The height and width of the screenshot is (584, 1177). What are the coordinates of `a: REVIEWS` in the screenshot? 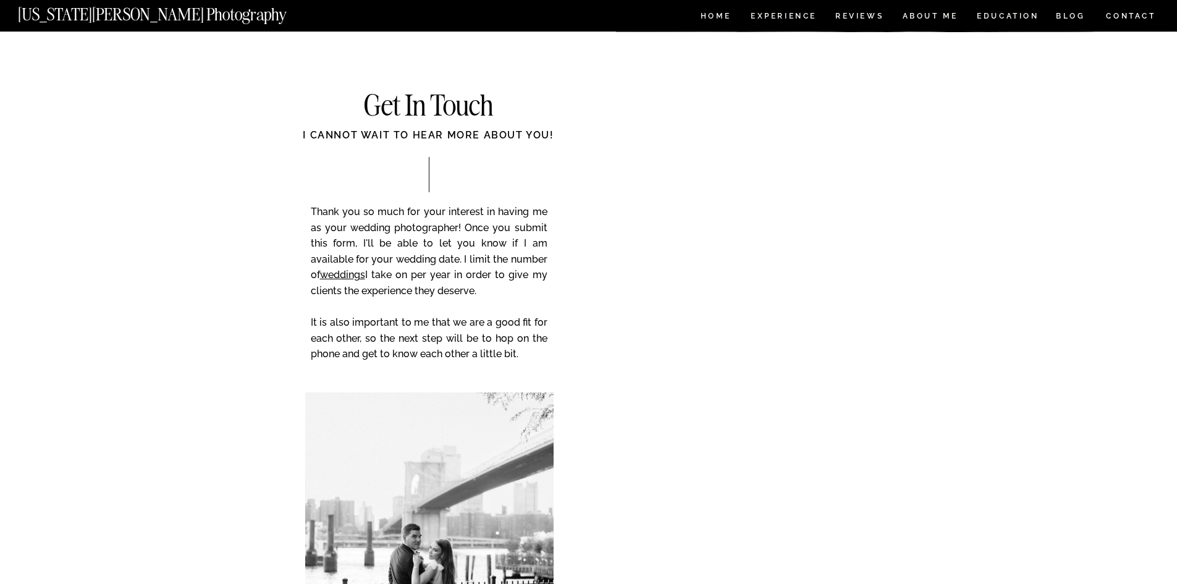 It's located at (858, 17).